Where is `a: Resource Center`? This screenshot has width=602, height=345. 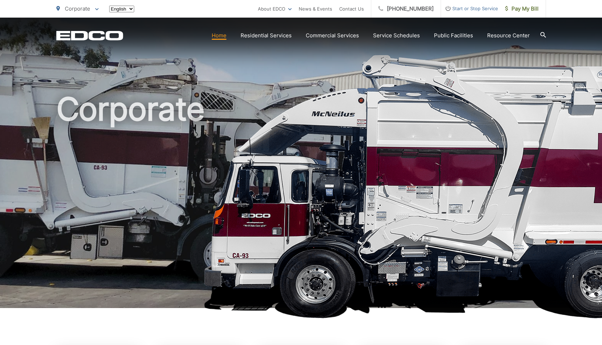
a: Resource Center is located at coordinates (508, 36).